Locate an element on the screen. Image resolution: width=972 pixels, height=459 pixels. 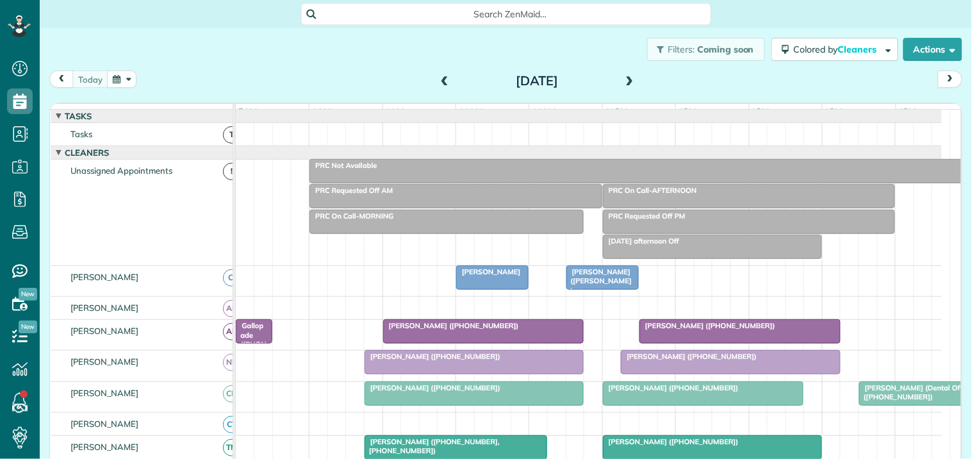
span: PRC On Call-AFTERNOON is located at coordinates (649, 190).